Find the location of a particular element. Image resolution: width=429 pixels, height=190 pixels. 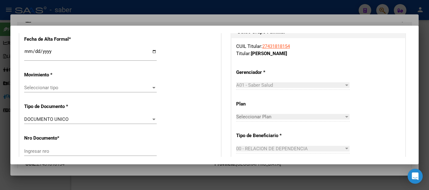

p: Movimiento * is located at coordinates (53, 75).